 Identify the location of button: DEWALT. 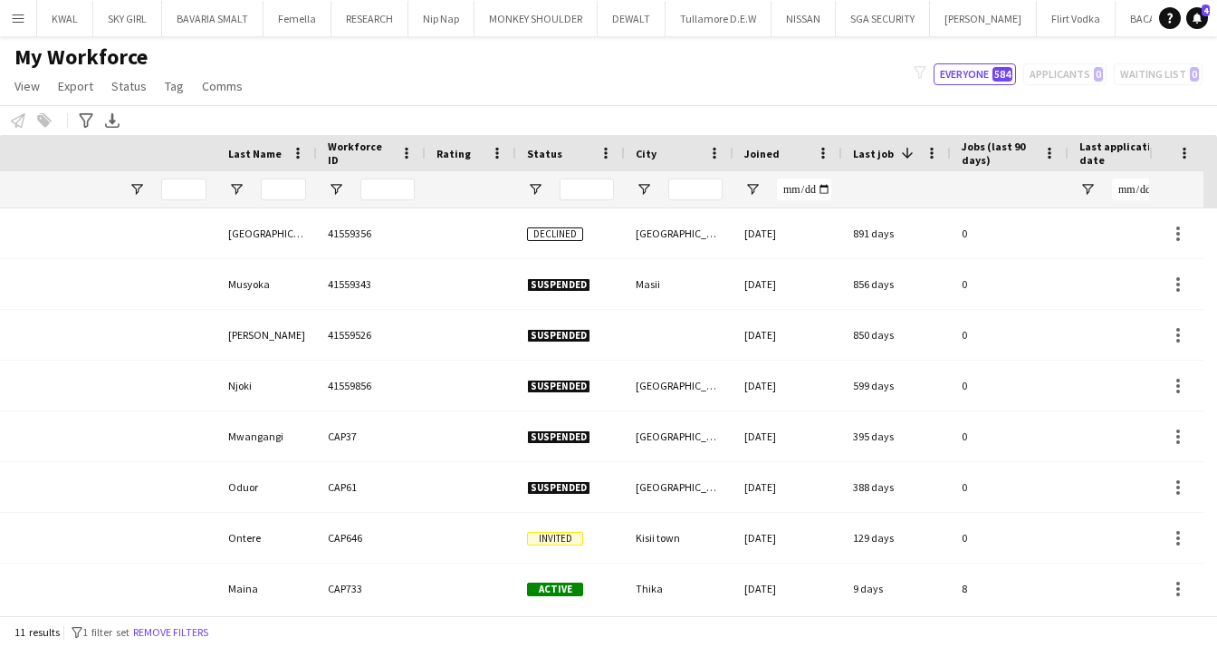
(631, 18).